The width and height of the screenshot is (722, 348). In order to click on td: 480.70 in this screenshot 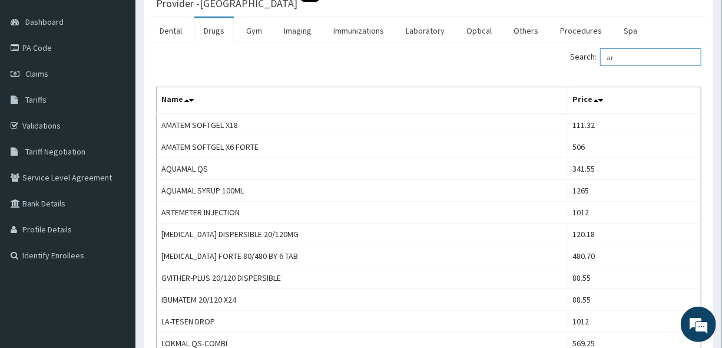, I will do `click(635, 256)`.